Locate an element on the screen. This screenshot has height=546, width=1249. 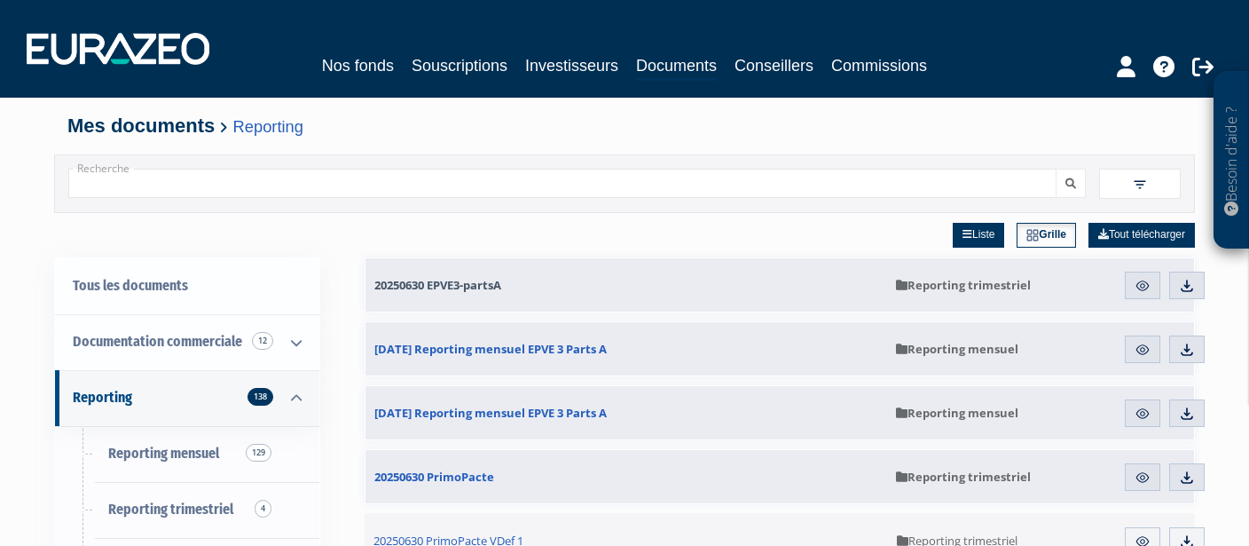
a: 20250630 PrimoPacte is located at coordinates (626, 476).